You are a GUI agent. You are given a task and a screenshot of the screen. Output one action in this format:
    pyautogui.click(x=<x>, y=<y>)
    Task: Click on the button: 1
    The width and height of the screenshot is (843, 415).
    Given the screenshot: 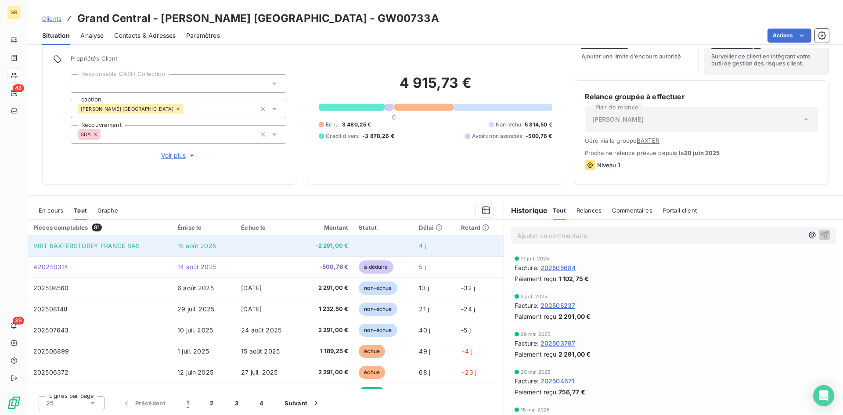 What is the action you would take?
    pyautogui.click(x=188, y=403)
    